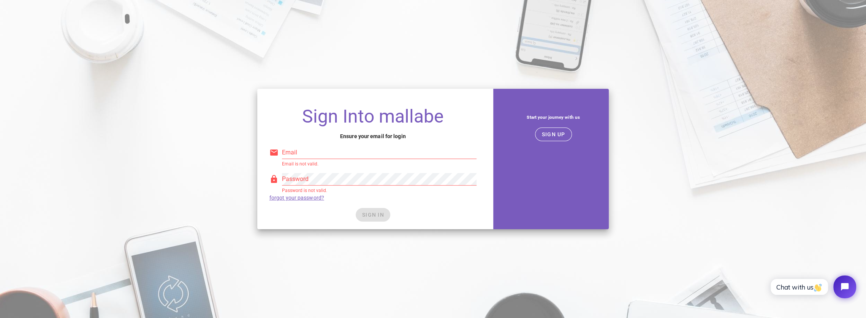 Image resolution: width=866 pixels, height=318 pixels. I want to click on button: Chat with us👋, so click(37, 18).